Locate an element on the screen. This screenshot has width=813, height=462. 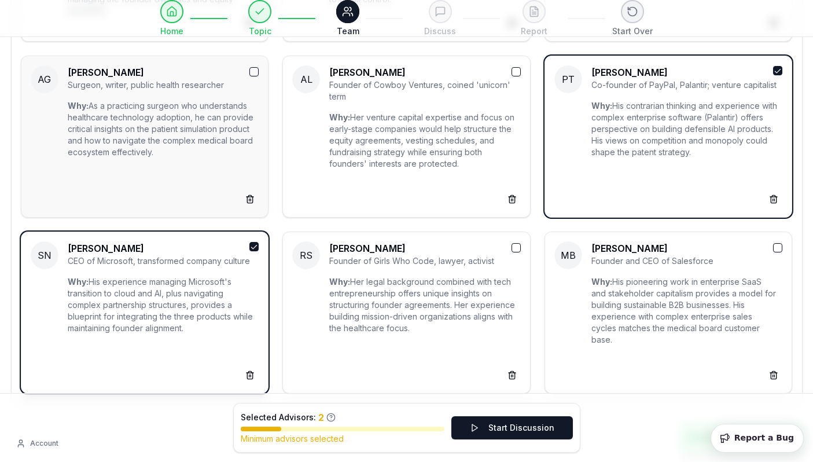
span: Home is located at coordinates (172, 31).